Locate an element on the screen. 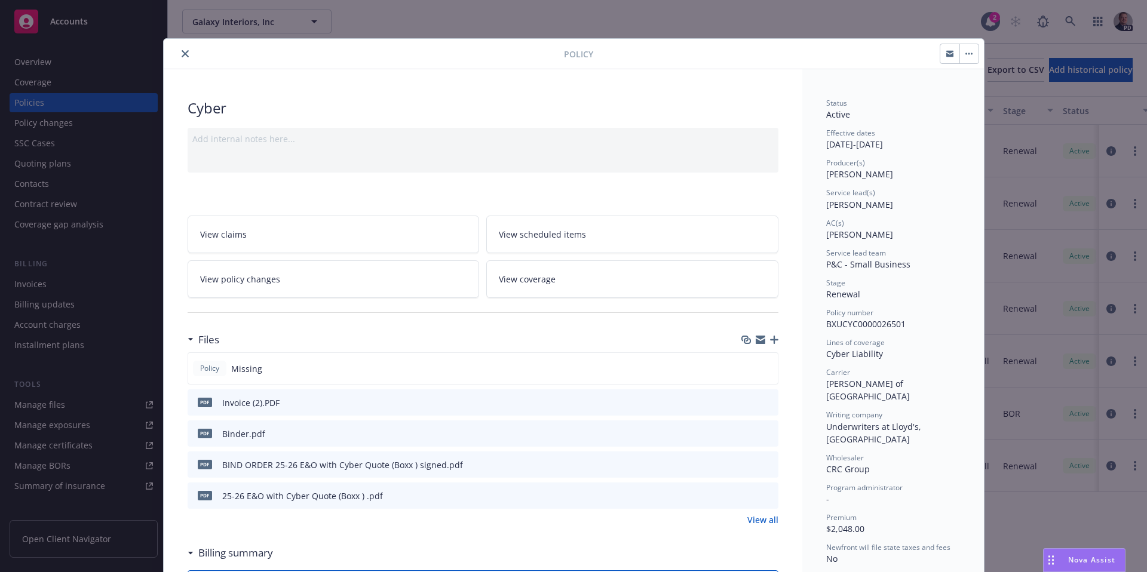  span: AC(s) is located at coordinates (835, 223).